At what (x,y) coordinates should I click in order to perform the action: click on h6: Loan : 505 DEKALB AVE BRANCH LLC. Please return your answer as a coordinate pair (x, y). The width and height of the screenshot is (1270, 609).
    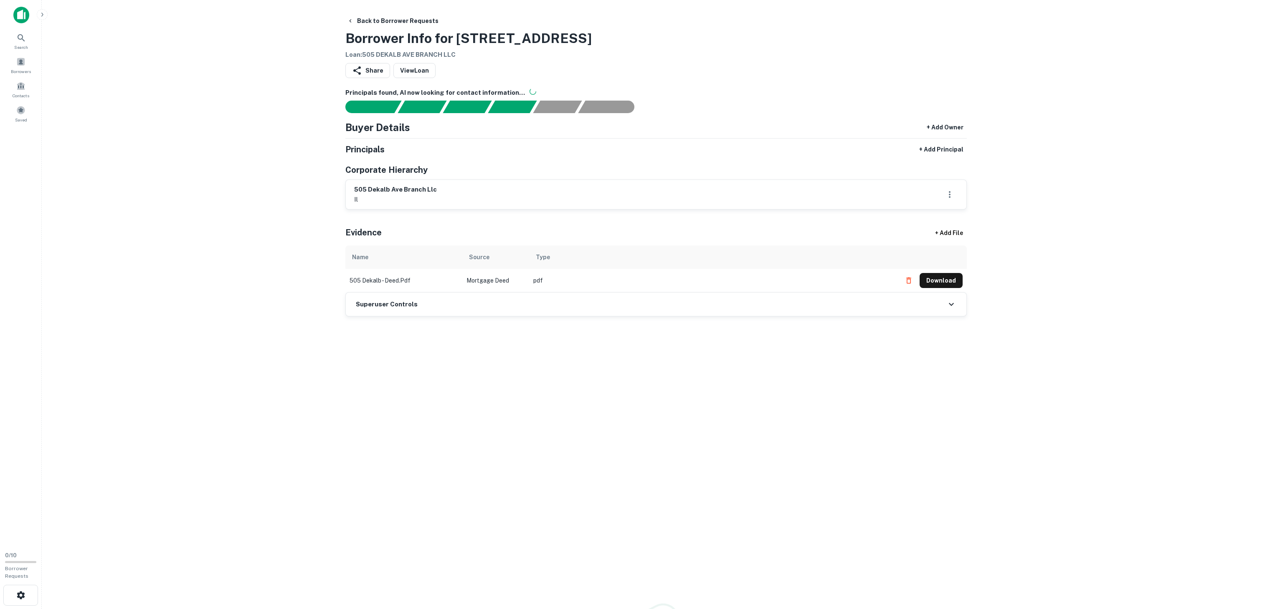
    Looking at the image, I should click on (469, 55).